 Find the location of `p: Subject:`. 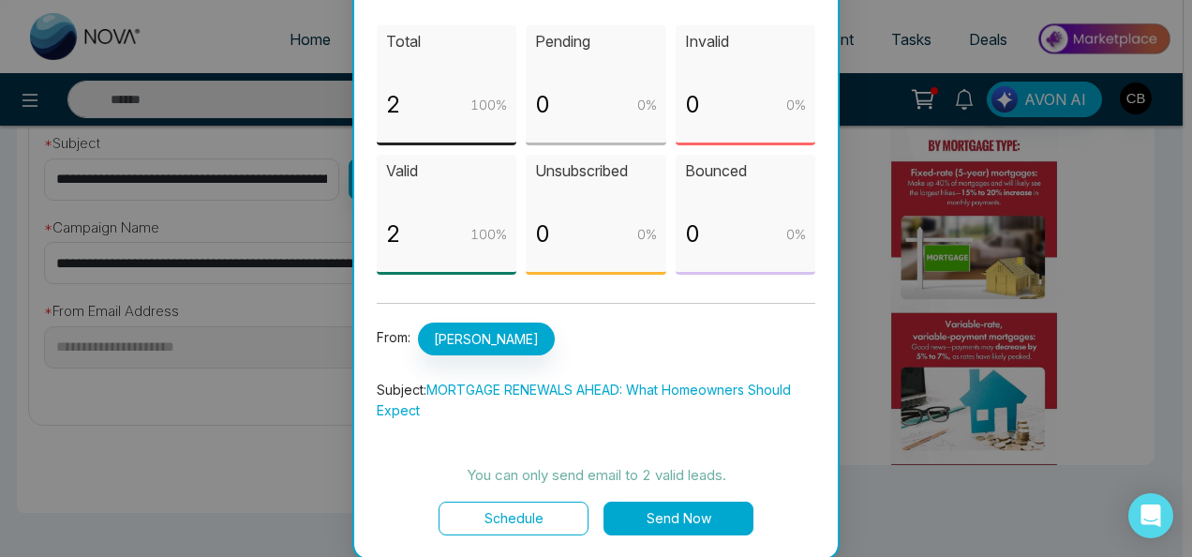

p: Subject: is located at coordinates (596, 400).